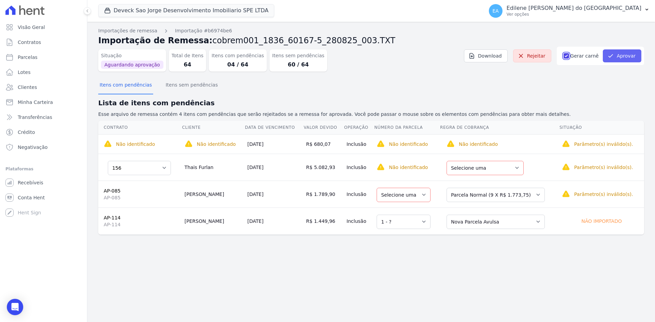 The width and height of the screenshot is (655, 322). Describe the element at coordinates (371, 31) in the screenshot. I see `nav: Breadcrumb` at that location.